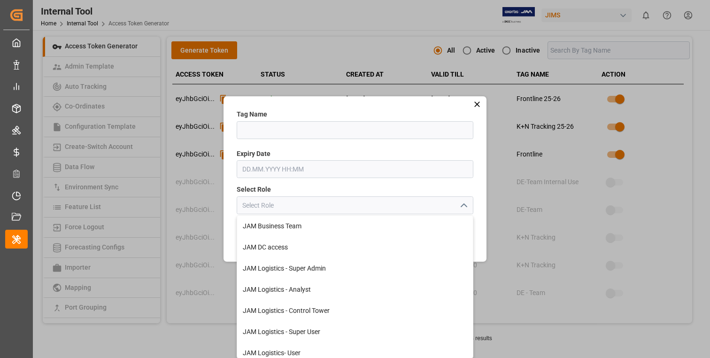 The height and width of the screenshot is (358, 710). What do you see at coordinates (252, 114) in the screenshot?
I see `label: Tag Name` at bounding box center [252, 114].